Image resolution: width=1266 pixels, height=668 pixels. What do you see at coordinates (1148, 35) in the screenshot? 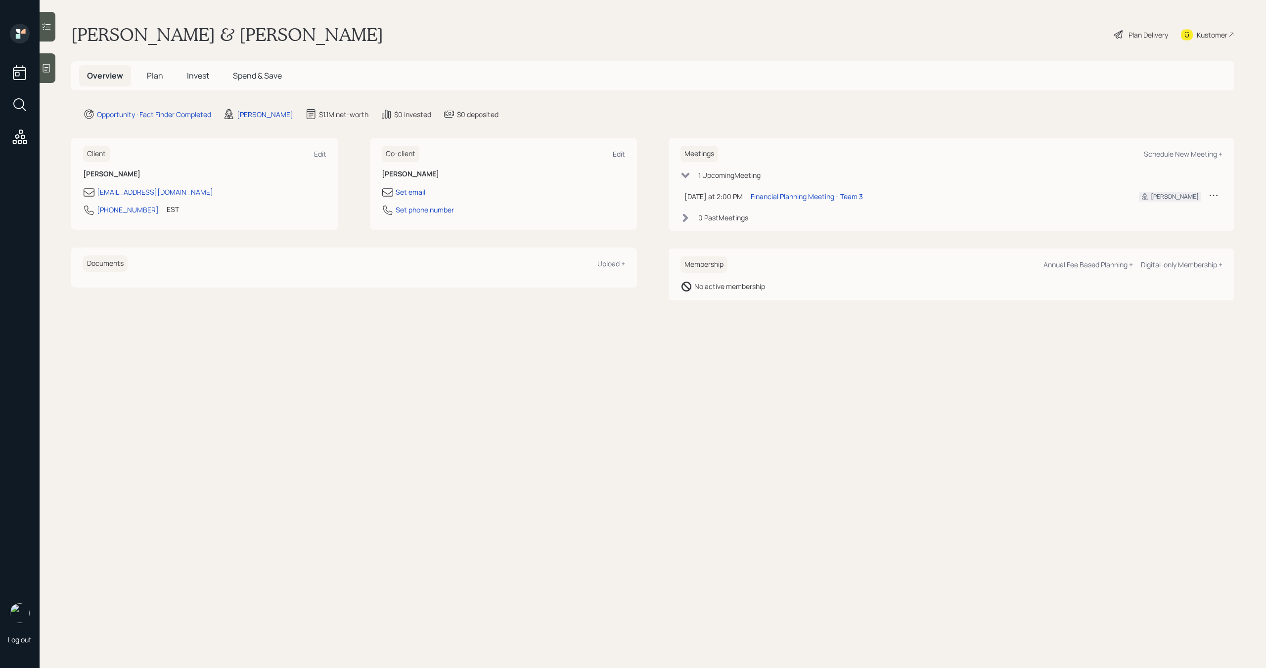
I see `div: Plan Delivery` at bounding box center [1148, 35].